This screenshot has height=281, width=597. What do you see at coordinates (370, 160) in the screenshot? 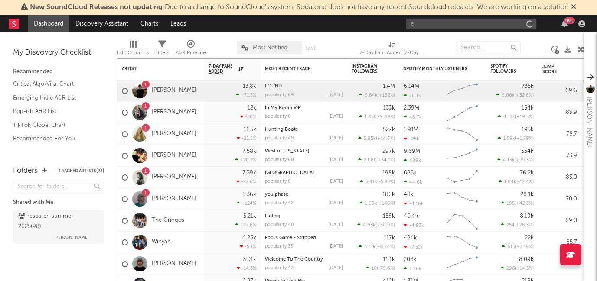
I see `span: 2.08k` at bounding box center [370, 160].